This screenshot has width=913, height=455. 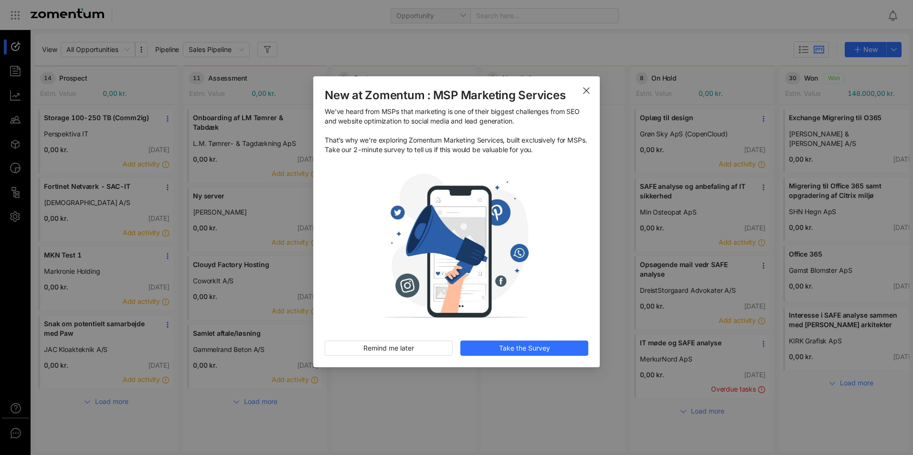 What do you see at coordinates (456, 131) in the screenshot?
I see `span: We’ve heard from MSPs that marketing is one of their biggest challenges from SEO and website opti...` at bounding box center [456, 131].